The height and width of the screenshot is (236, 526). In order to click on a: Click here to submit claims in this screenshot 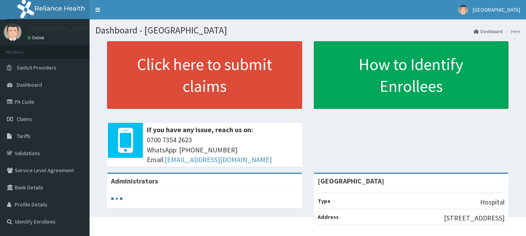, I will do `click(204, 75)`.